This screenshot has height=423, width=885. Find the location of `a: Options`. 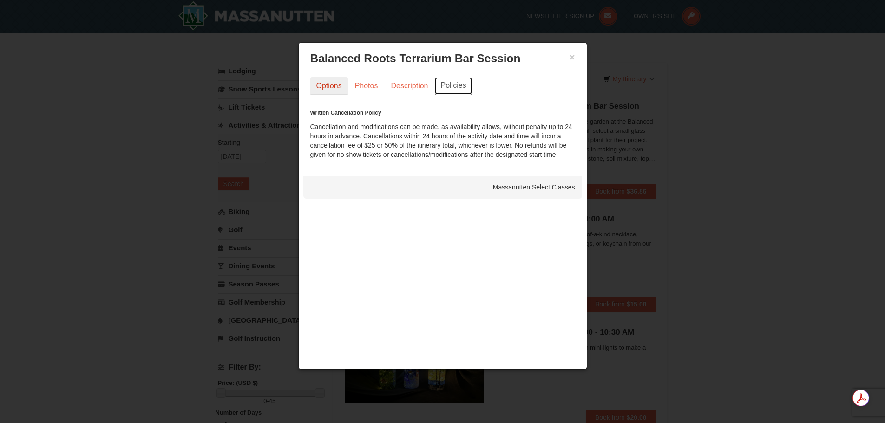

a: Options is located at coordinates (329, 86).